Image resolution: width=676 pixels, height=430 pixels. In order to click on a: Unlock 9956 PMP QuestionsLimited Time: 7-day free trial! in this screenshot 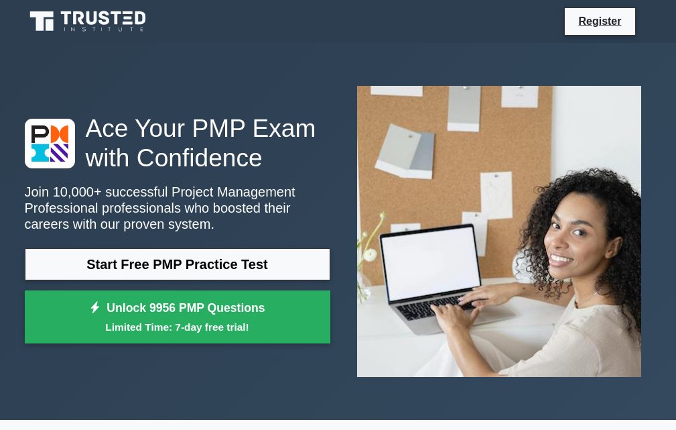, I will do `click(178, 317)`.